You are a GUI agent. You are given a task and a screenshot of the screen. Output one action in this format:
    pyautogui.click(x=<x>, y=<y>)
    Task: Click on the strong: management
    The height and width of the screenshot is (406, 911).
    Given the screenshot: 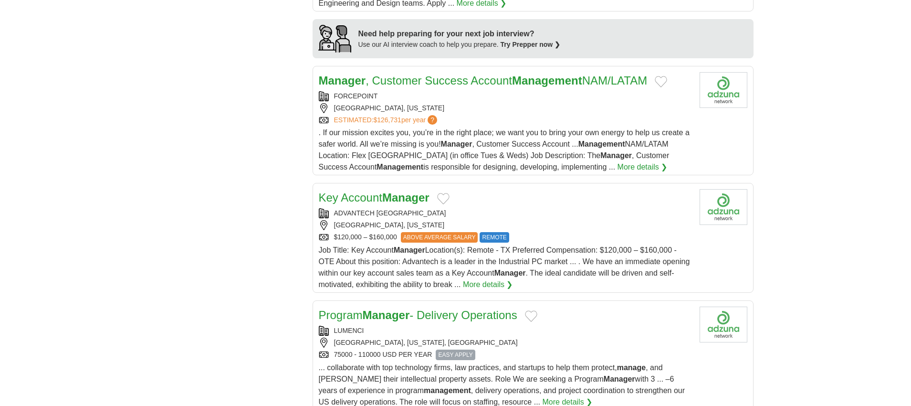 What is the action you would take?
    pyautogui.click(x=447, y=390)
    